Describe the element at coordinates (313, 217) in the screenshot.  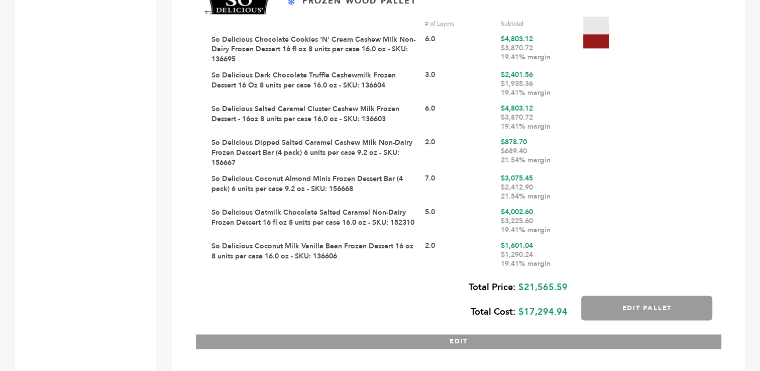
I see `a: So Delicious Oatmilk Chocolate Salted Caramel Non-Dairy Frozen Dessert 16 fl oz 8 units per case ...` at that location.